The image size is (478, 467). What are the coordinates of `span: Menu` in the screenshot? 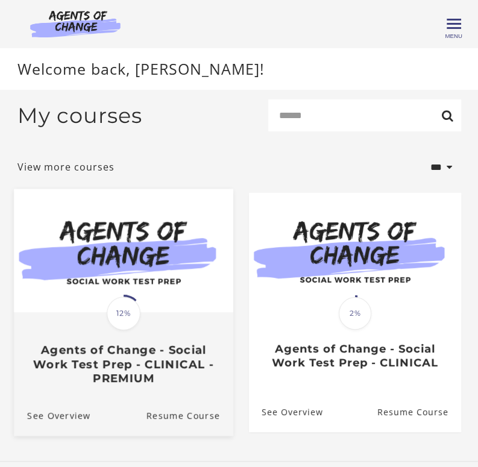 It's located at (454, 36).